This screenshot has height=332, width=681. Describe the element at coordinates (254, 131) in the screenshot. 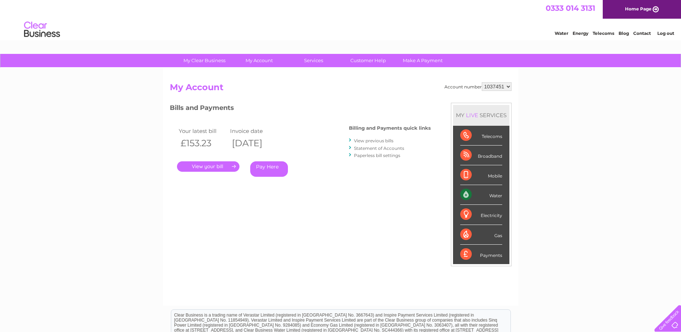

I see `td: Invoice date` at that location.